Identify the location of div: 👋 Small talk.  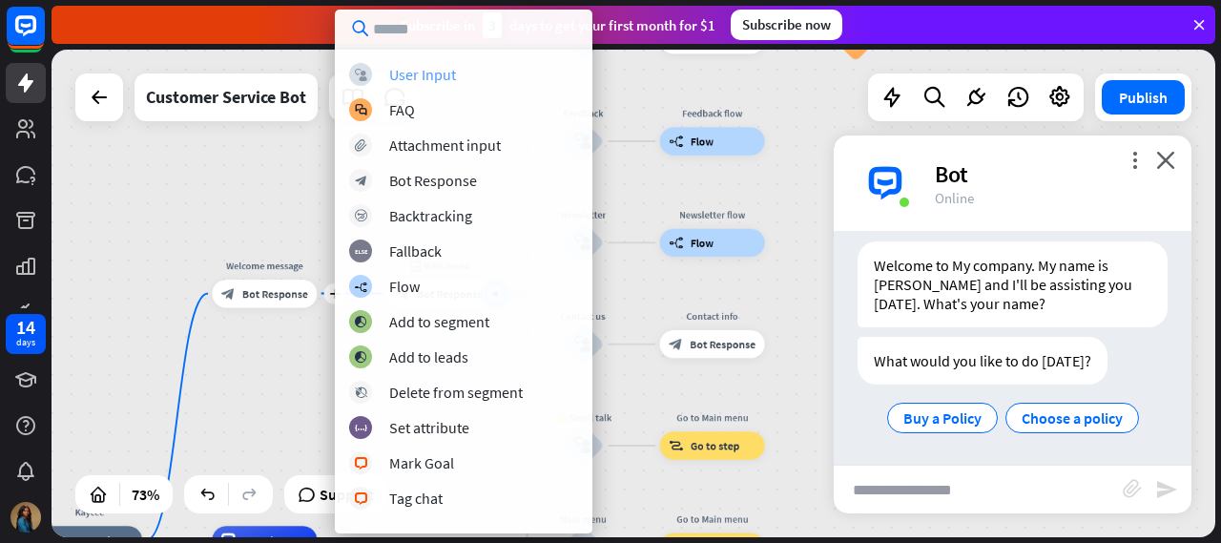
(583, 417).